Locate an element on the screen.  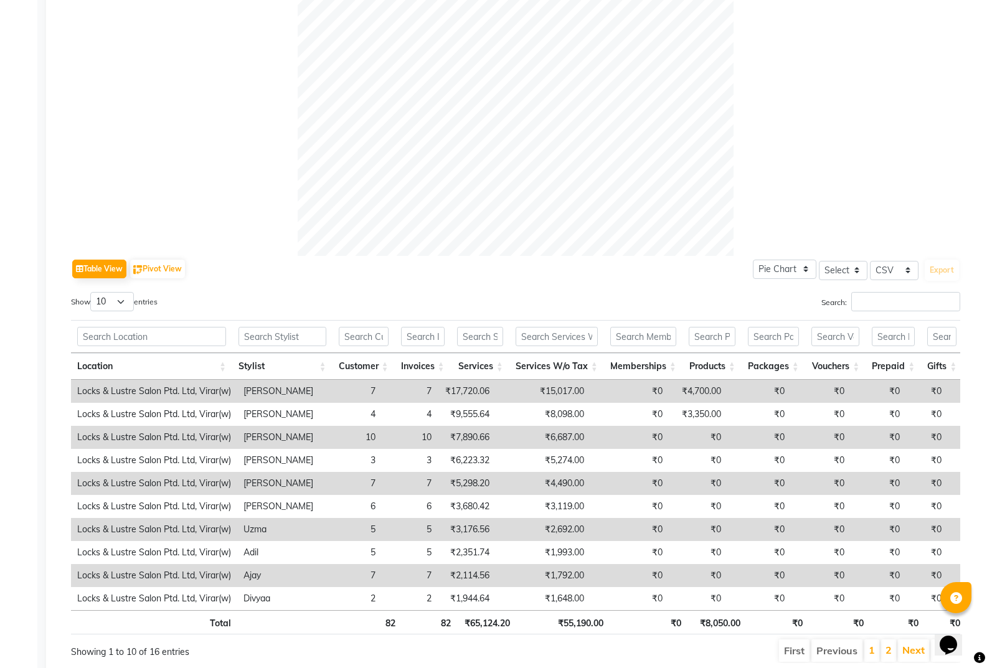
th: 82 is located at coordinates (430, 622).